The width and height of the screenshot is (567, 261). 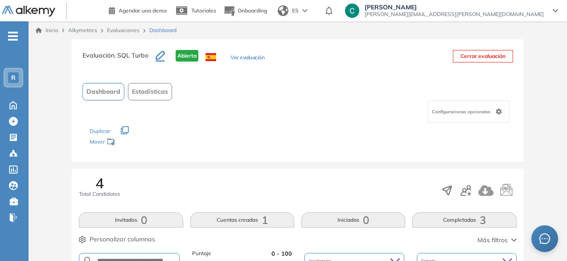 I want to click on button: Iniciadas0, so click(x=353, y=220).